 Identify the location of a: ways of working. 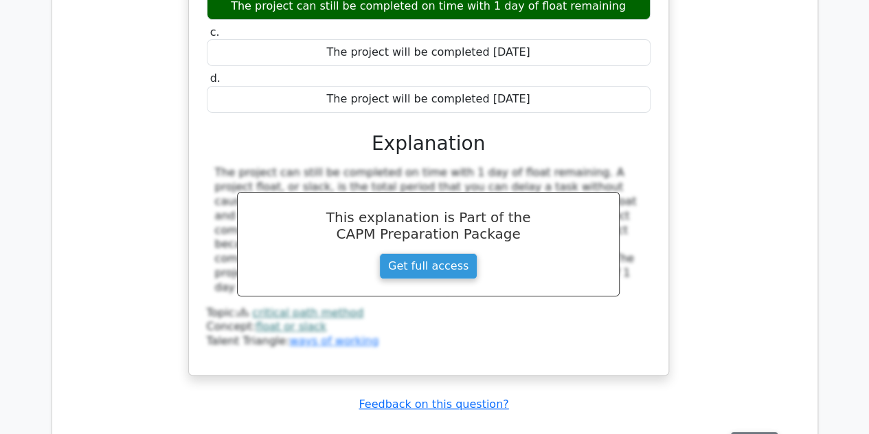
(334, 340).